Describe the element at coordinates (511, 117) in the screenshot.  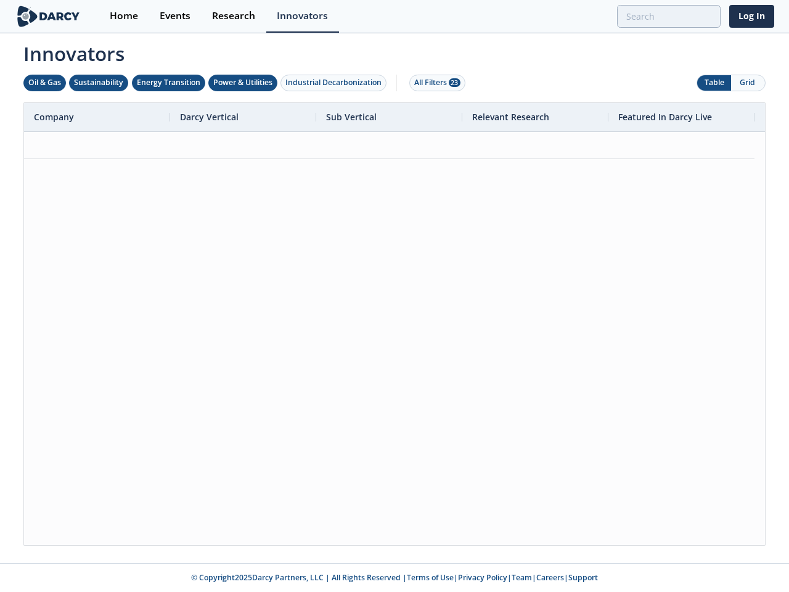
I see `span: Relevant Research` at that location.